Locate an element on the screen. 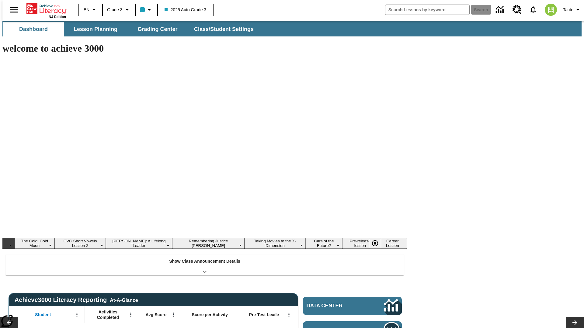  span: Pre-Test Lexile is located at coordinates (264, 315).